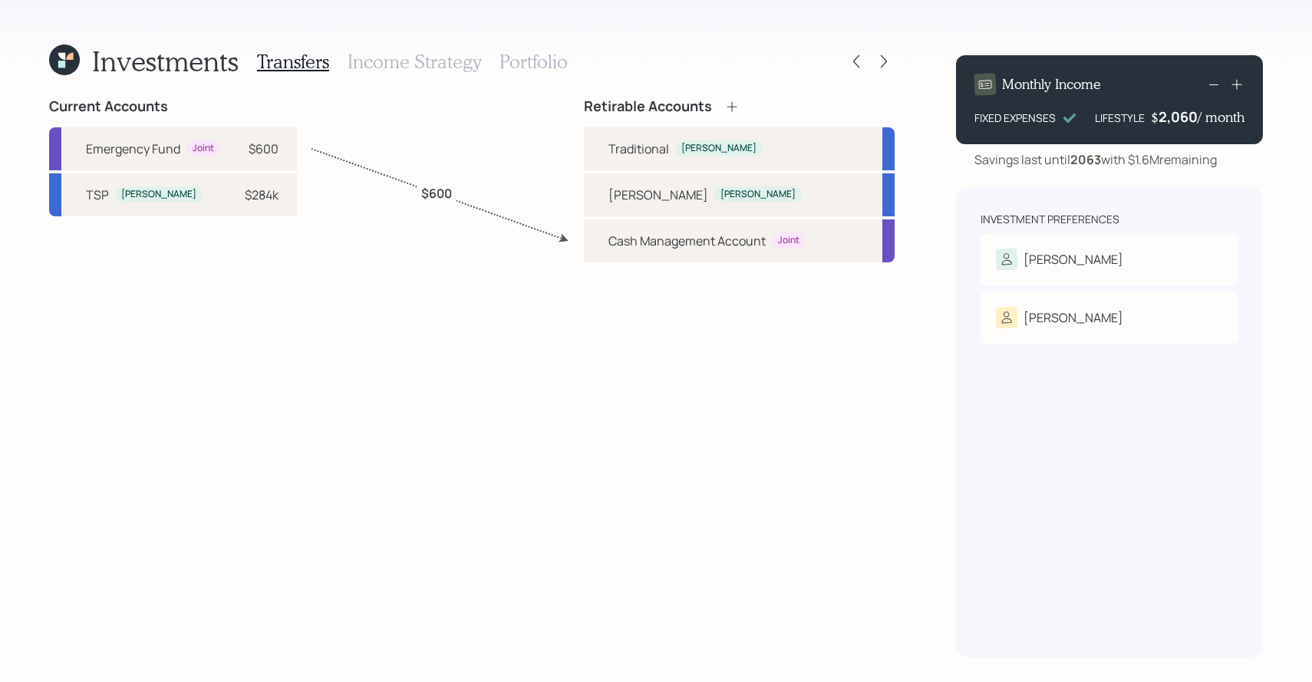 This screenshot has width=1312, height=682. Describe the element at coordinates (108, 107) in the screenshot. I see `h4: Current Accounts` at that location.